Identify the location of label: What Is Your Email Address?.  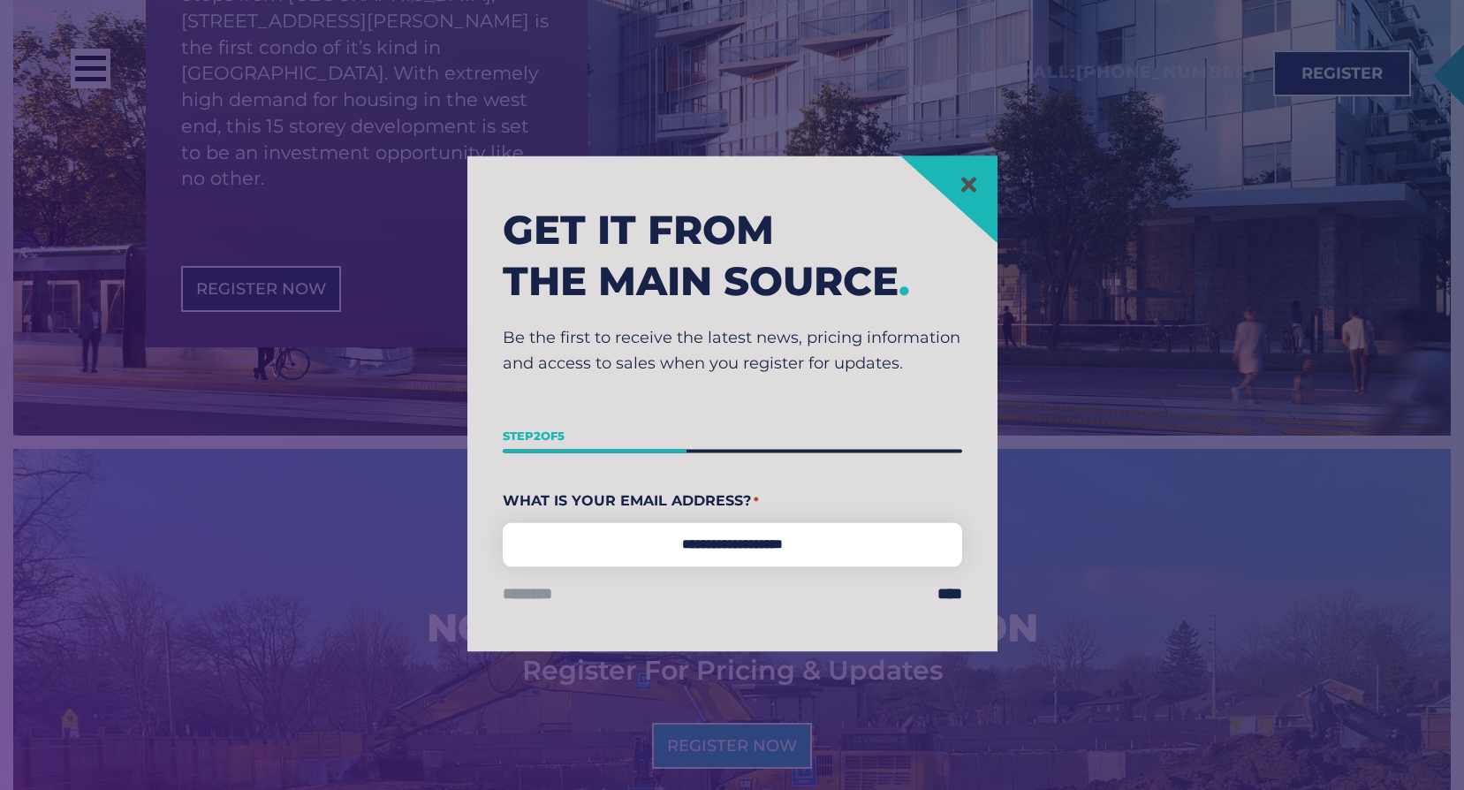
(733, 502).